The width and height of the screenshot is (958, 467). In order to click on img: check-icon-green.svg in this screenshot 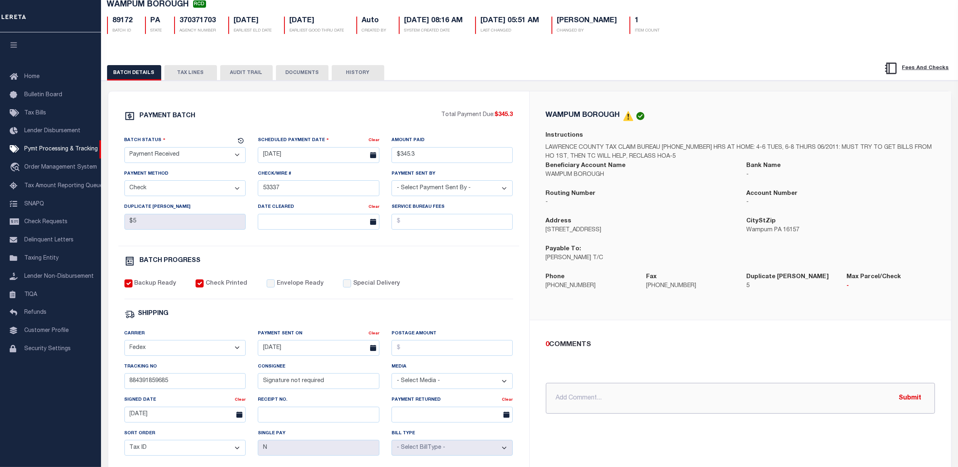, I will do `click(640, 116)`.